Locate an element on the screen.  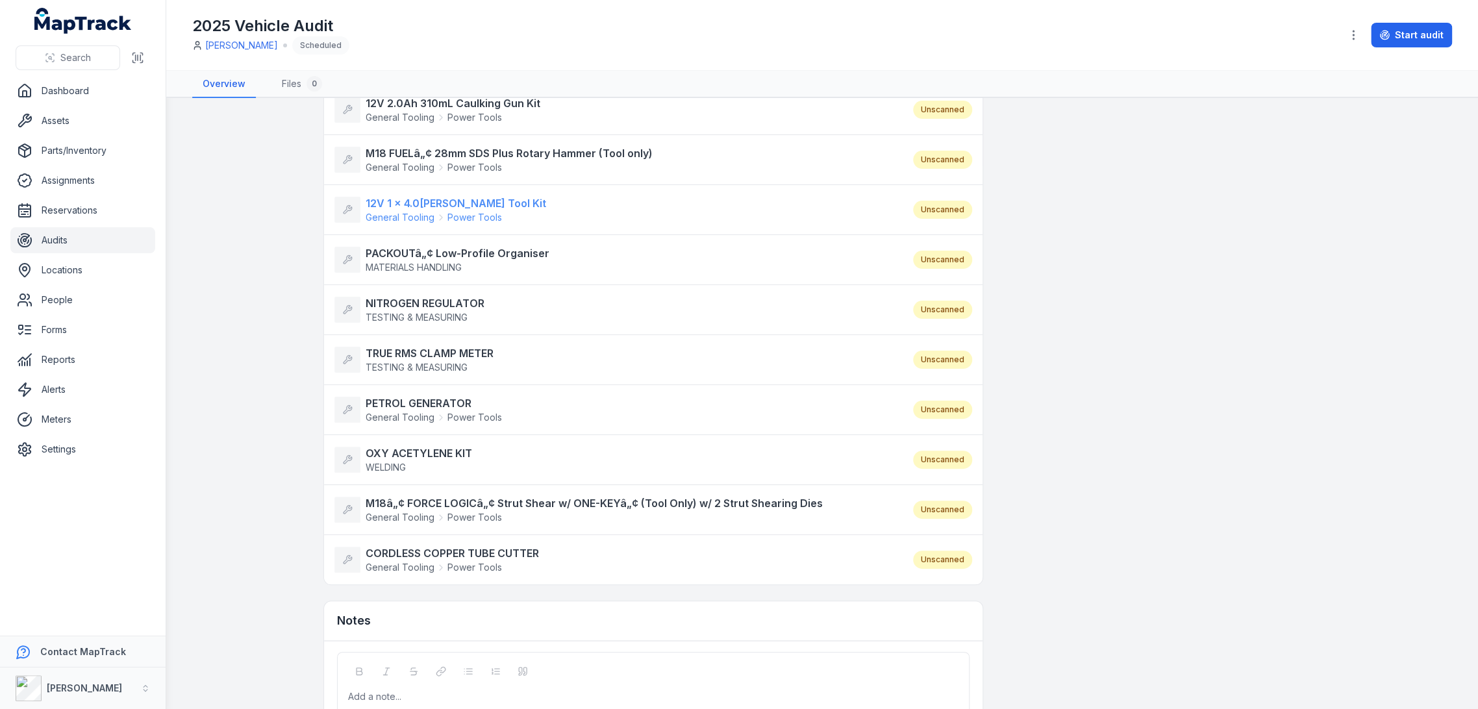
span: WELDING is located at coordinates (386, 467).